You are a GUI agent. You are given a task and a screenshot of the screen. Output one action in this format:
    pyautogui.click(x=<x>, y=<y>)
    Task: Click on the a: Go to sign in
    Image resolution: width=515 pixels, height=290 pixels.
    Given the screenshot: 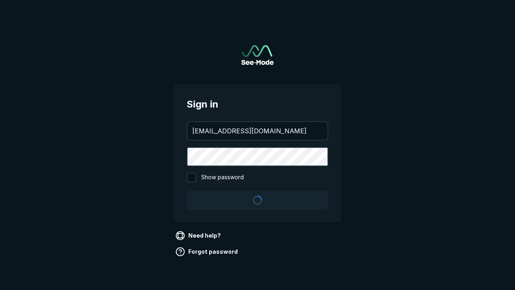 What is the action you would take?
    pyautogui.click(x=258, y=55)
    